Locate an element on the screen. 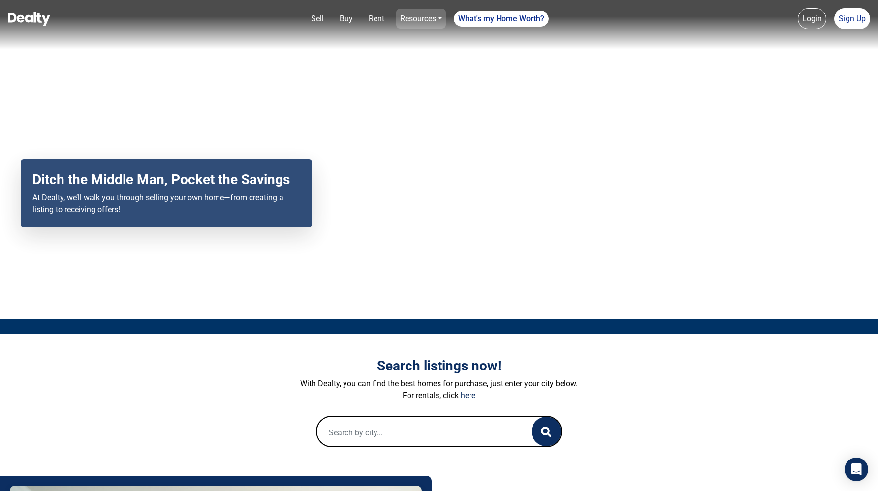 Image resolution: width=878 pixels, height=491 pixels. a: Rent is located at coordinates (376, 19).